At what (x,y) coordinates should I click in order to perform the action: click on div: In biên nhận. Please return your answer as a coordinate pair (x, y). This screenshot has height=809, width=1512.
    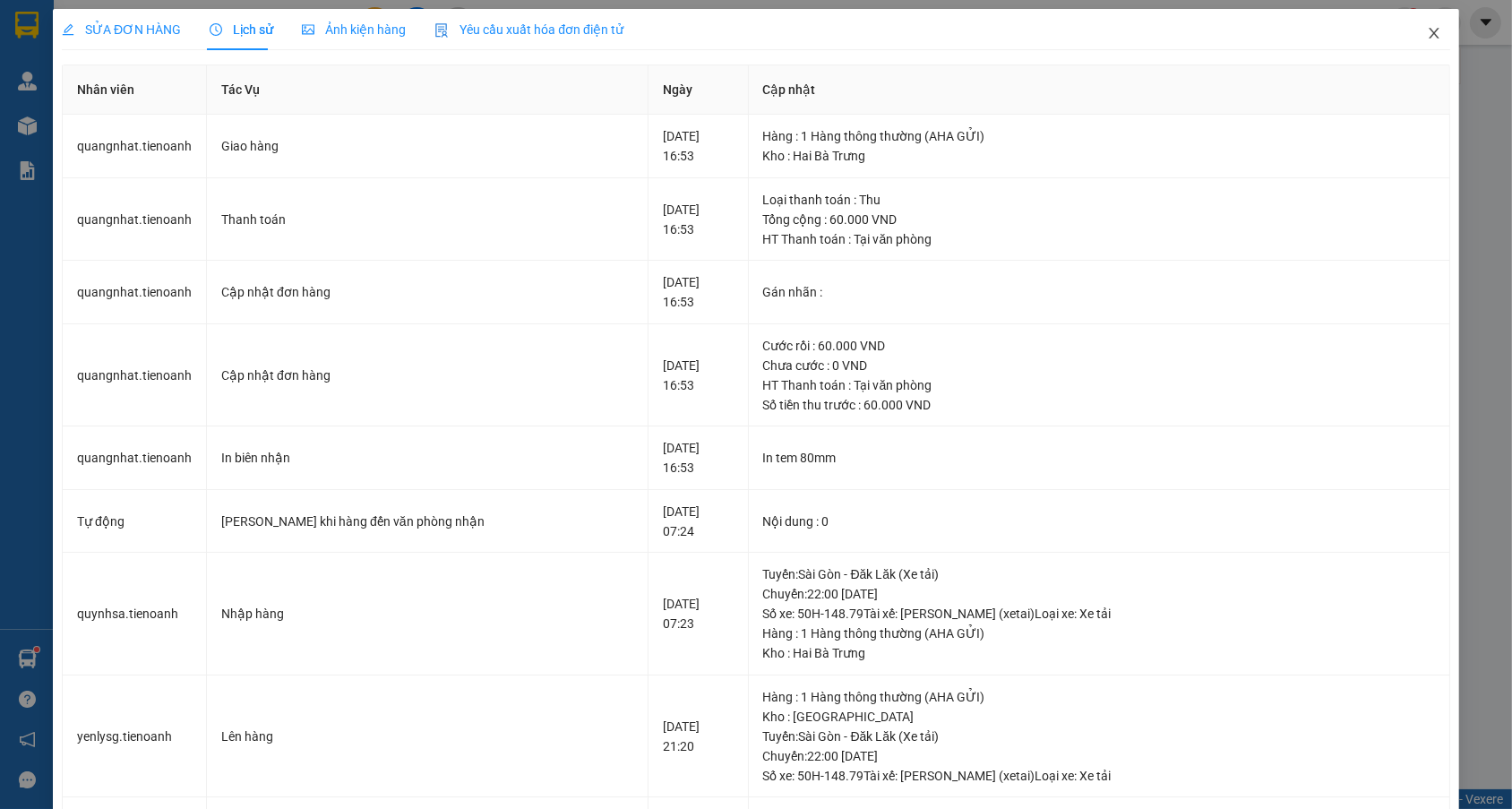
    Looking at the image, I should click on (428, 458).